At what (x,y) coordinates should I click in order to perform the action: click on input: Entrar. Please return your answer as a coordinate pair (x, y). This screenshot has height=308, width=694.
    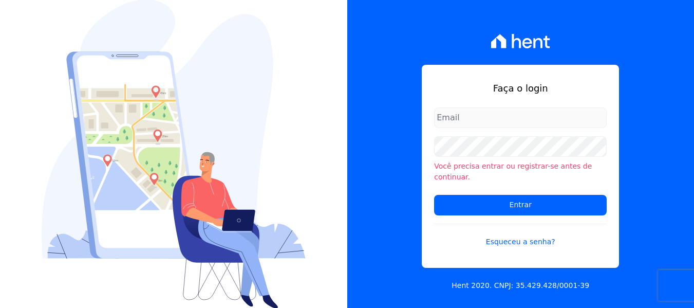
    Looking at the image, I should click on (520, 205).